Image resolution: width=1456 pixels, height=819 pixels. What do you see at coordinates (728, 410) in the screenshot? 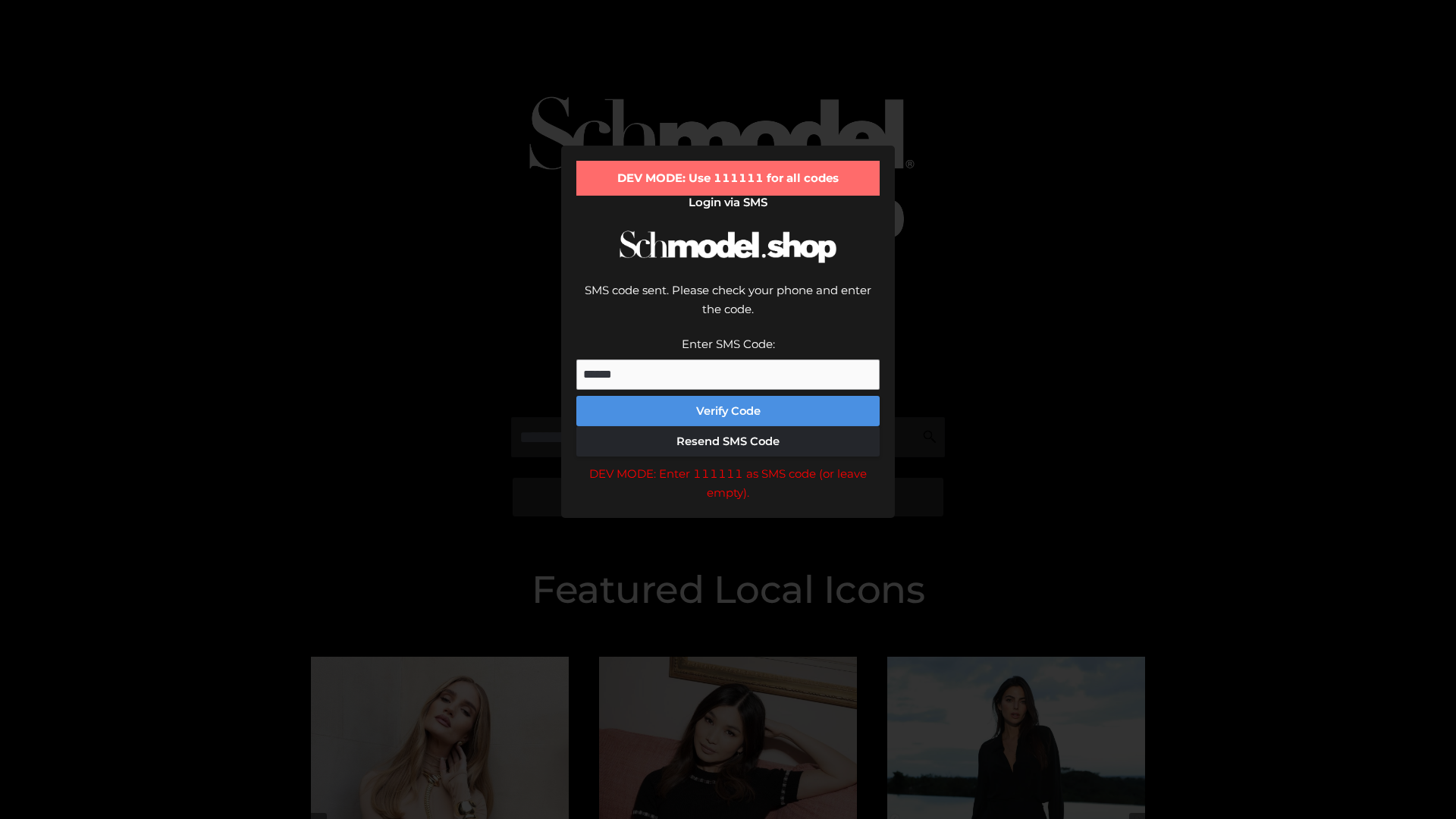
I see `button: Verify Code` at bounding box center [728, 410].